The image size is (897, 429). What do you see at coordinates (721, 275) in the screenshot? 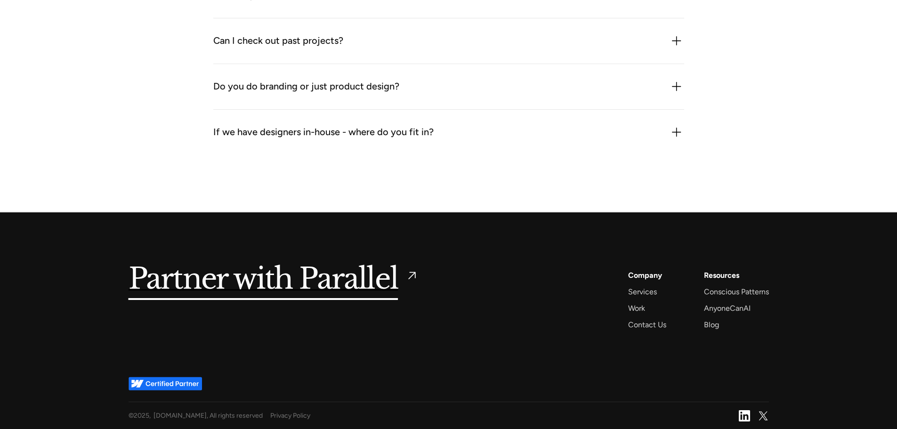
I see `div: Resources` at bounding box center [721, 275].